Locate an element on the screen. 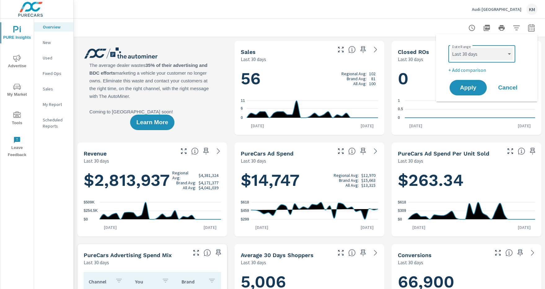  text: $299 is located at coordinates (245, 219).